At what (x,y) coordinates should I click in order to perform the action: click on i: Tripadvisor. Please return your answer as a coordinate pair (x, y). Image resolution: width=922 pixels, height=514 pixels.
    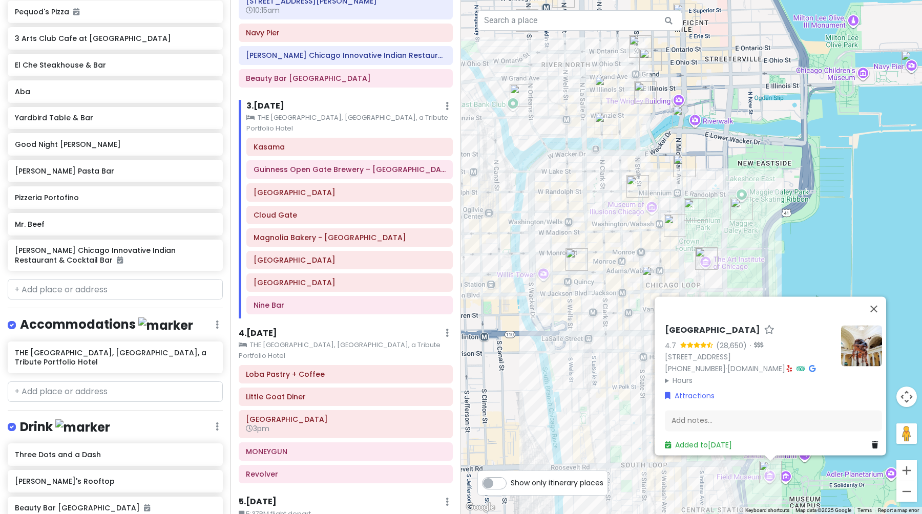
    Looking at the image, I should click on (801, 369).